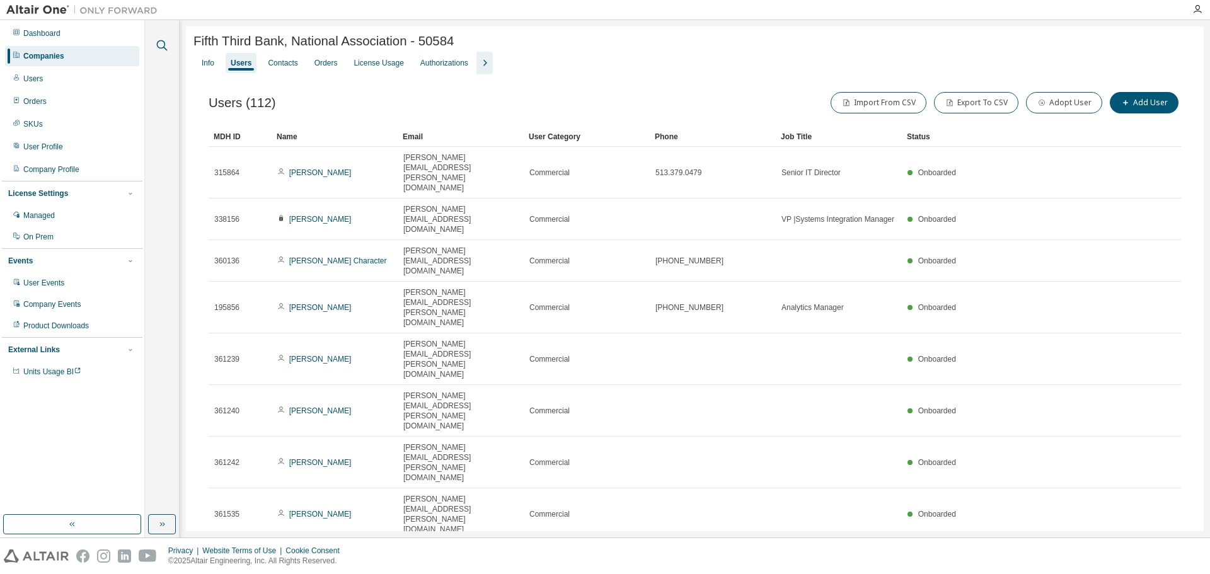  I want to click on div: External Links, so click(34, 350).